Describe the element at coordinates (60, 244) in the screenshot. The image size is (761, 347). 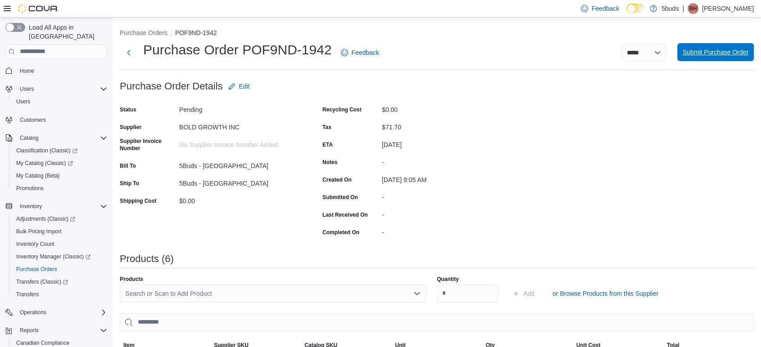
I see `button: Inventory Count` at that location.